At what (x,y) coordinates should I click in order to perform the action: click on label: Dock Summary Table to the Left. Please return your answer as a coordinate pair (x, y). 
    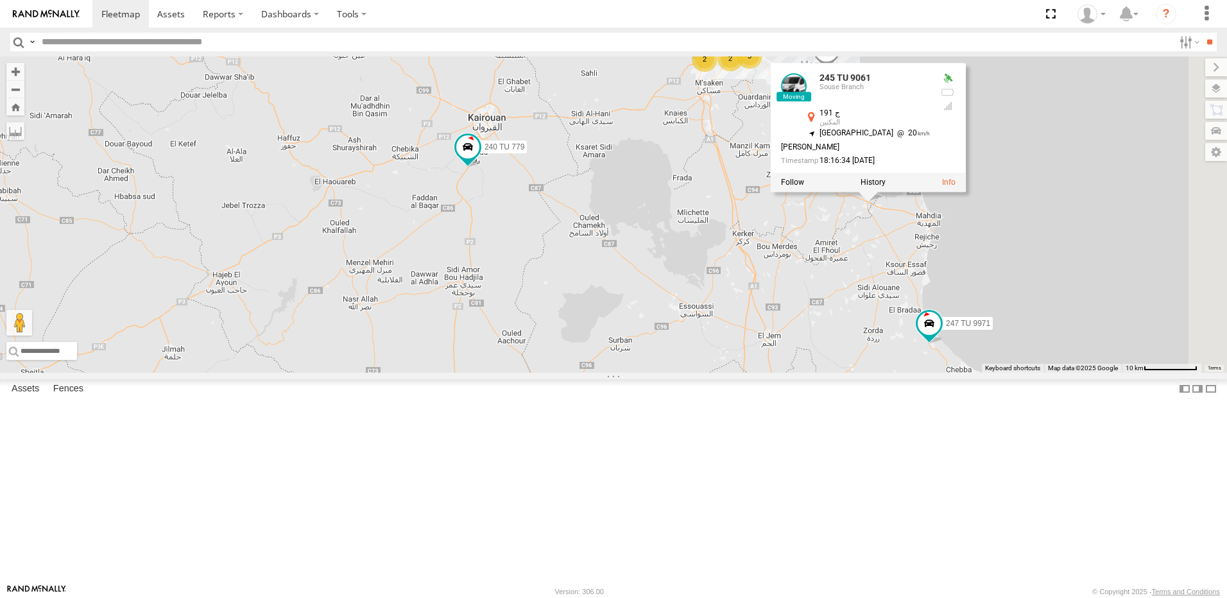
    Looking at the image, I should click on (1185, 388).